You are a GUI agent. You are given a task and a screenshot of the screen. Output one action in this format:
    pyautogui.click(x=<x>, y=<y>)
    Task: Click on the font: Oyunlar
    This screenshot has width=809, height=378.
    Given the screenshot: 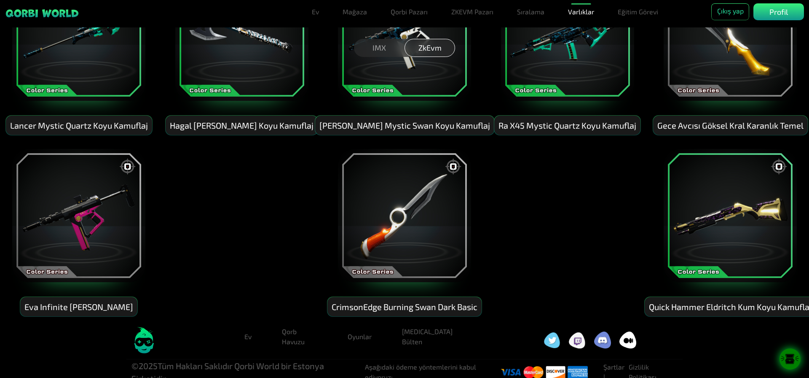 What is the action you would take?
    pyautogui.click(x=360, y=336)
    